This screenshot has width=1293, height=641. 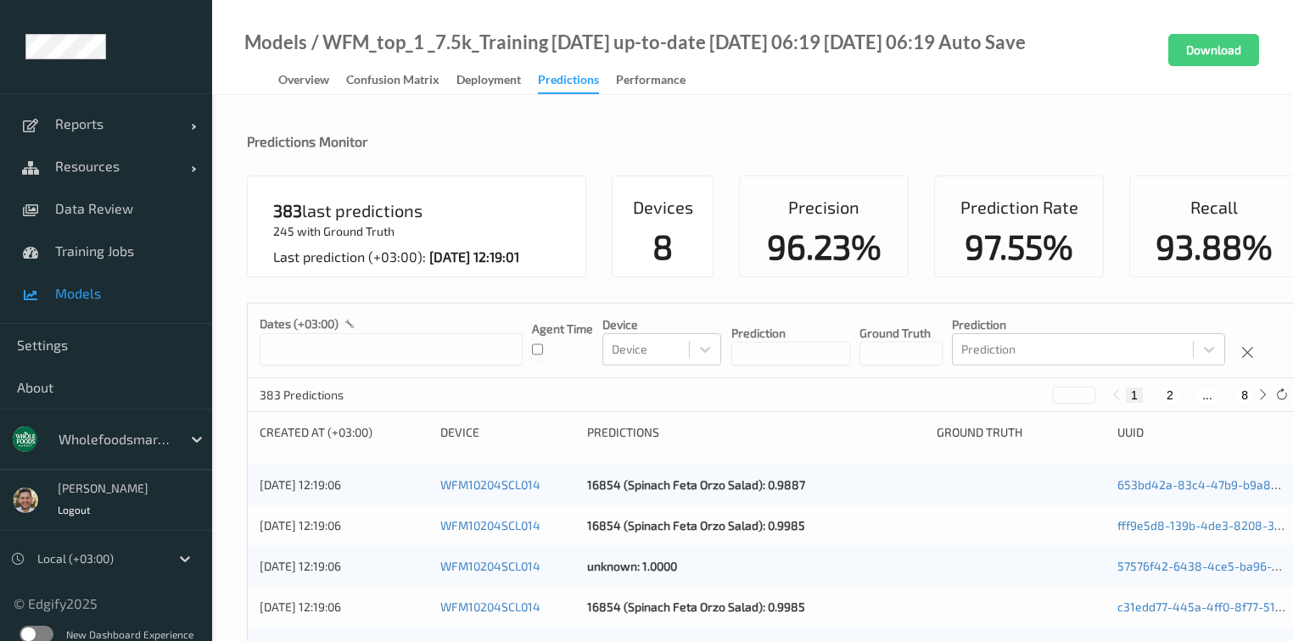 I want to click on div: Recall, so click(x=1214, y=207).